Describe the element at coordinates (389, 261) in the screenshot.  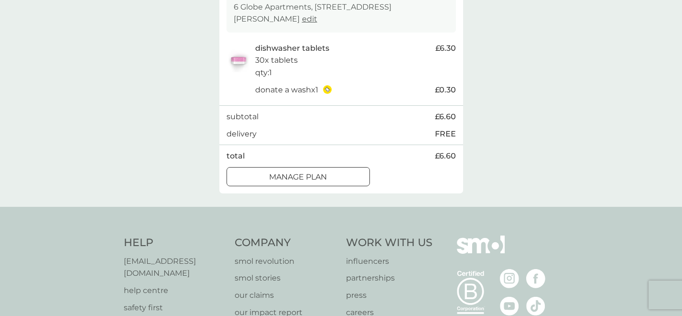
I see `p: influencers` at that location.